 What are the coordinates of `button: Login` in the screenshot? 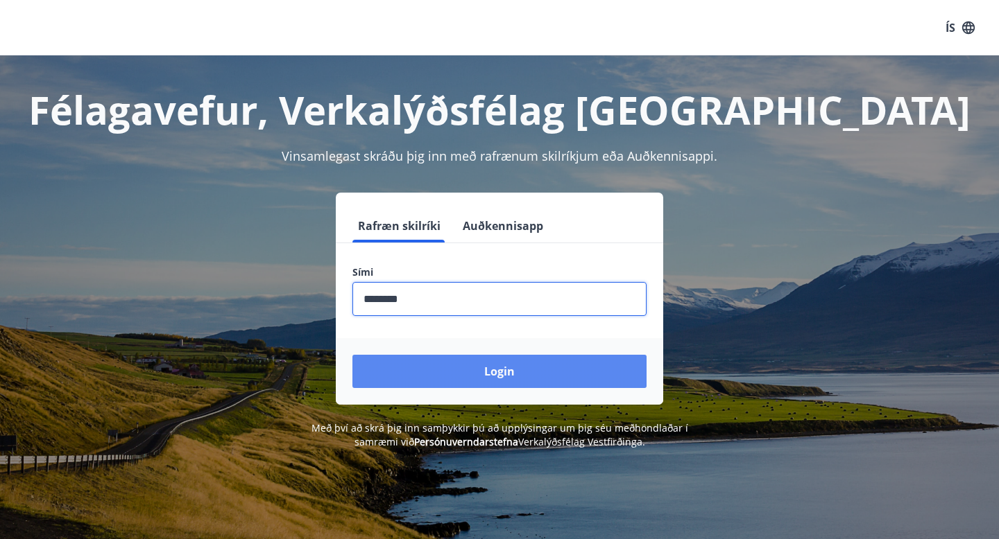 It's located at (499, 372).